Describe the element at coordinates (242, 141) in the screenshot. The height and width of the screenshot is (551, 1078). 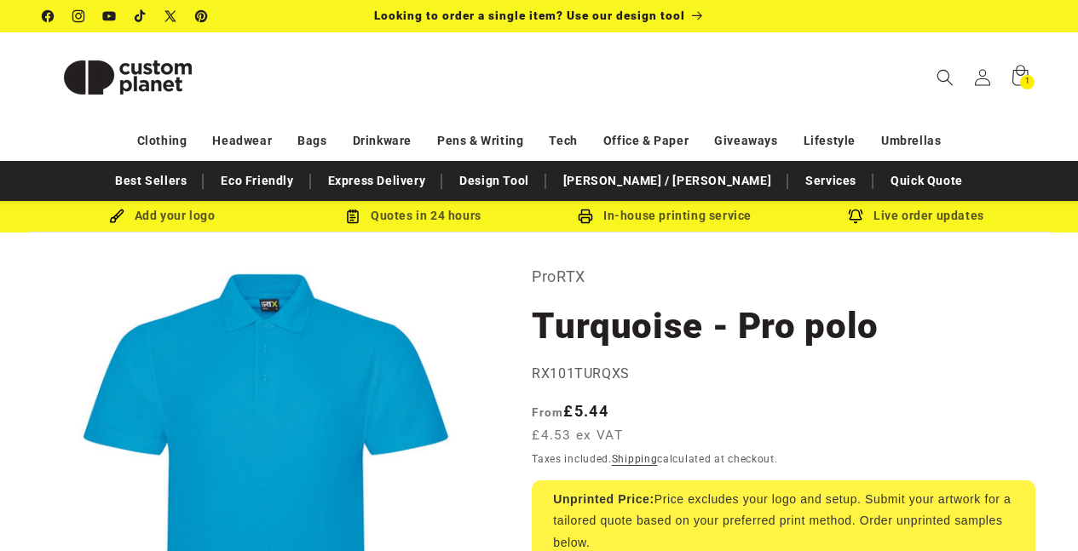
I see `a: Headwear` at that location.